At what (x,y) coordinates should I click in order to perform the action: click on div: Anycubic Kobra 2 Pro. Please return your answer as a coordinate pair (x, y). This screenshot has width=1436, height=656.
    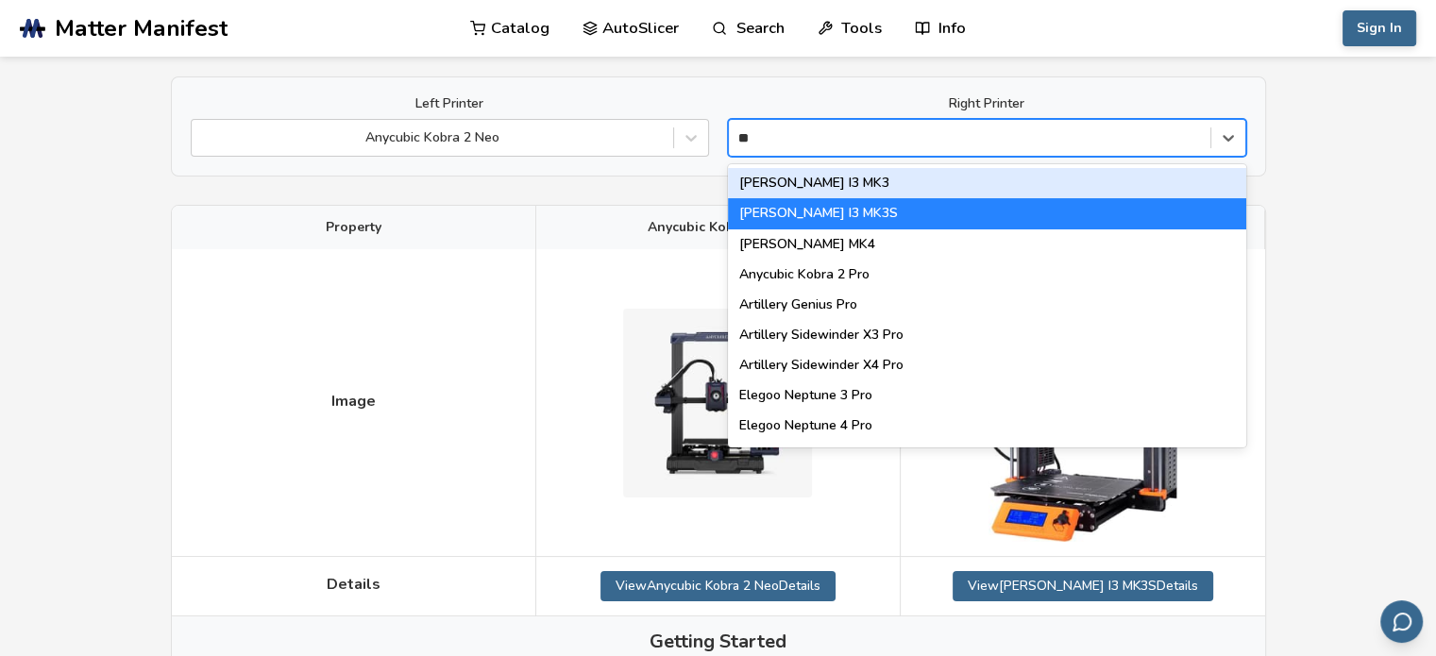
    Looking at the image, I should click on (986, 275).